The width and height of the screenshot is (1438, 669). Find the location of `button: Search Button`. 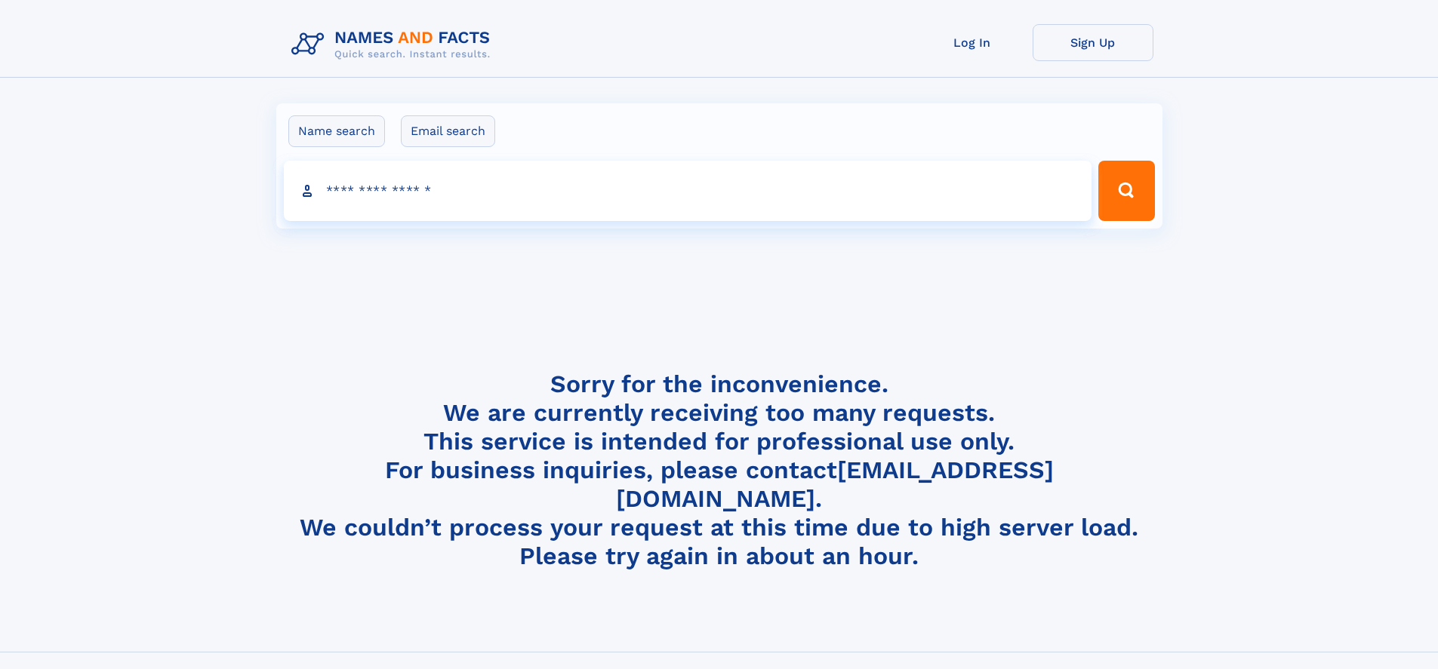

button: Search Button is located at coordinates (1126, 191).